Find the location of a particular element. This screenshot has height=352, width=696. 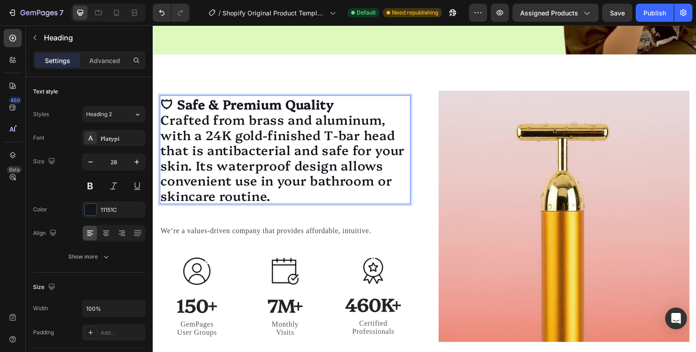

div: Add... is located at coordinates (122, 333).